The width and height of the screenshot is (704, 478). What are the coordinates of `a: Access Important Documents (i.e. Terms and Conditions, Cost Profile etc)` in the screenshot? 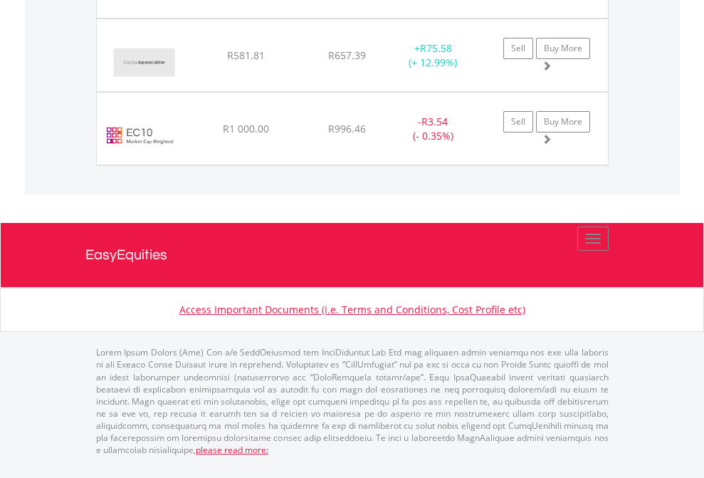 It's located at (353, 309).